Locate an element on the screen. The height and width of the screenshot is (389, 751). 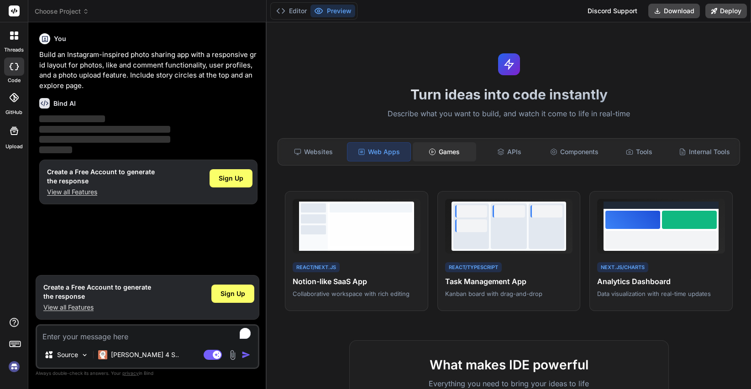
span: privacy is located at coordinates (131, 373).